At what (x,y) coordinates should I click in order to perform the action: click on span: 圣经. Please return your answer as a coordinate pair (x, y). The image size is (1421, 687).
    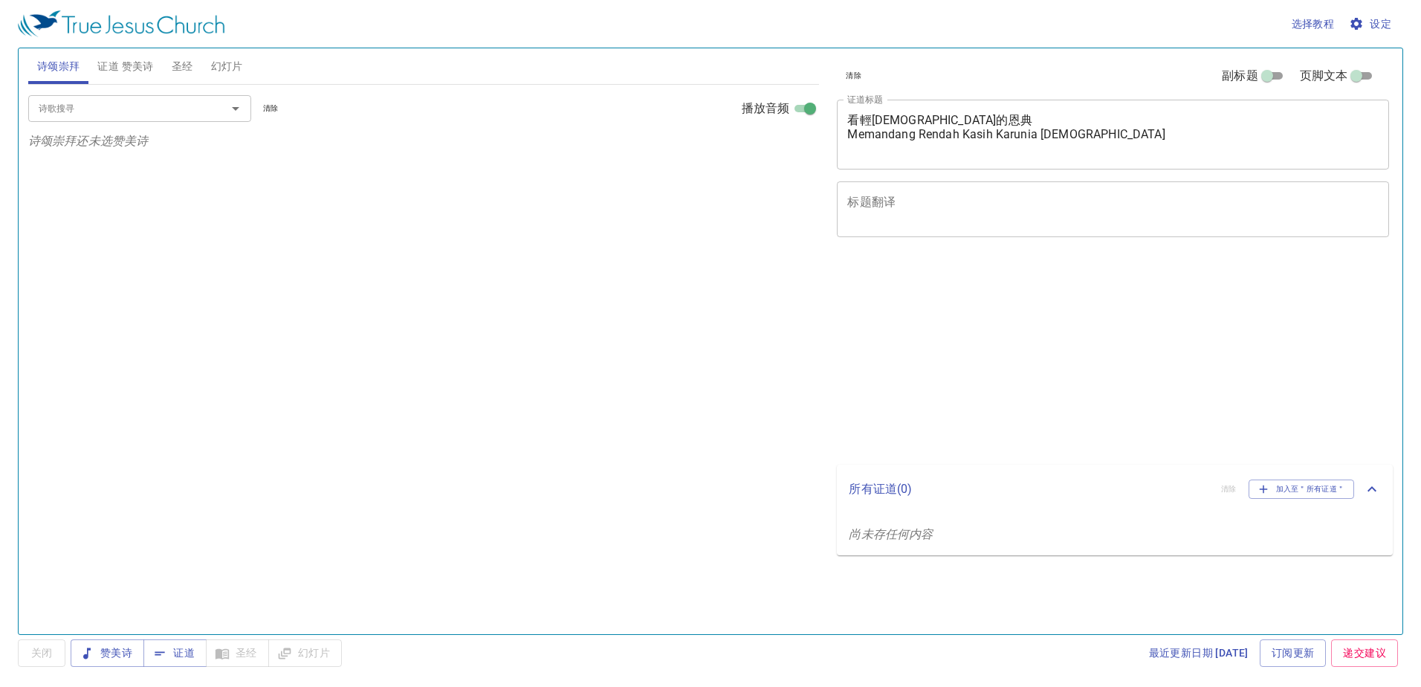
    Looking at the image, I should click on (182, 66).